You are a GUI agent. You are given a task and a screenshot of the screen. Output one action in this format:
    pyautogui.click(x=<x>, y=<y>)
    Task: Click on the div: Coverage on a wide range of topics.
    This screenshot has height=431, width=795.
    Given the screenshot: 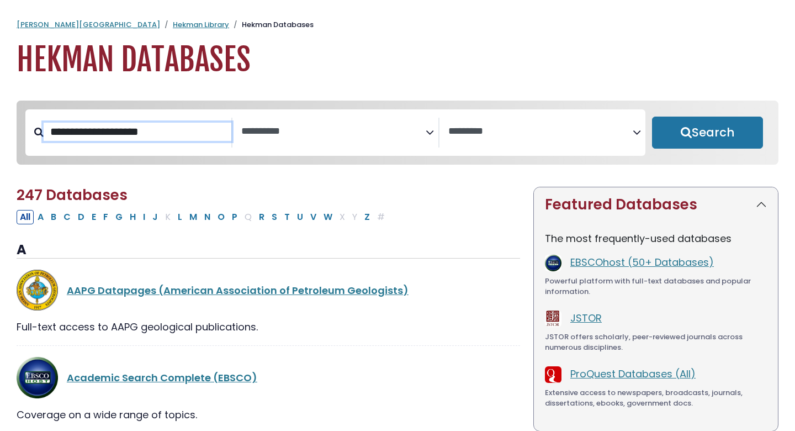 What is the action you would take?
    pyautogui.click(x=268, y=414)
    